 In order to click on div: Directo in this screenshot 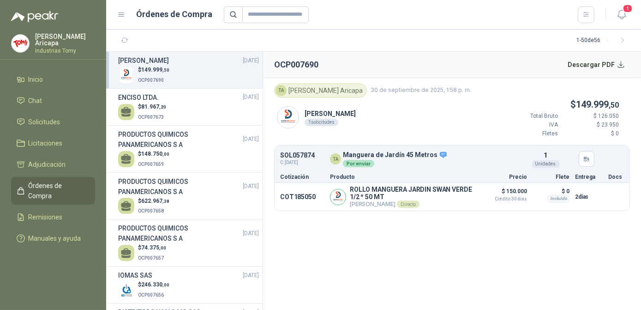, I will do `click(408, 204)`.